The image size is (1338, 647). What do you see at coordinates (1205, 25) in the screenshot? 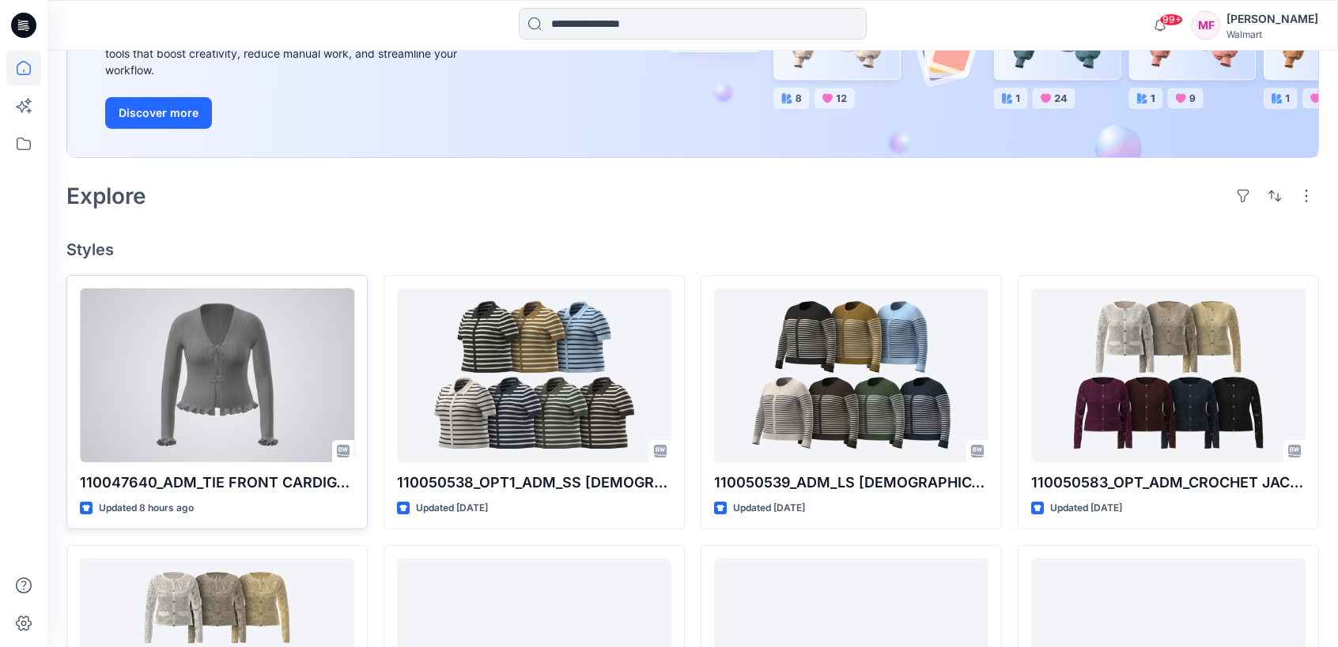
I see `div: MF` at bounding box center [1205, 25].